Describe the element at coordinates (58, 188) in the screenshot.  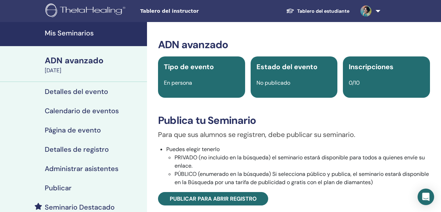
I see `h4: Publicar` at that location.